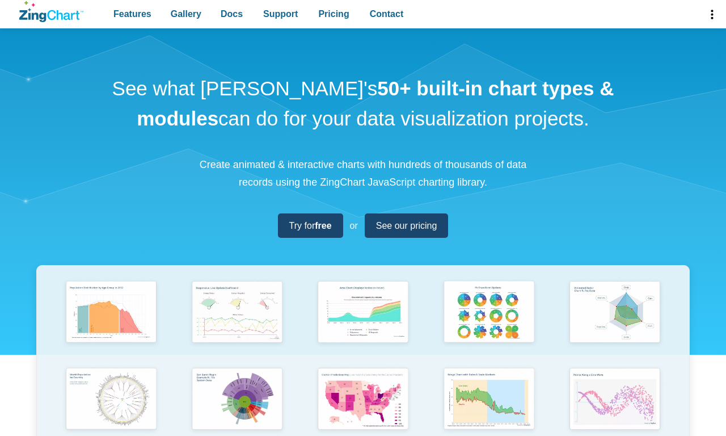  Describe the element at coordinates (231, 14) in the screenshot. I see `span: Docs` at that location.